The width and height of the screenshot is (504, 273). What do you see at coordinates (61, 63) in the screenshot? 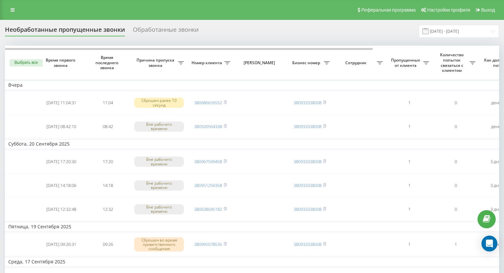
I see `span: Время первого звонка` at bounding box center [61, 63].